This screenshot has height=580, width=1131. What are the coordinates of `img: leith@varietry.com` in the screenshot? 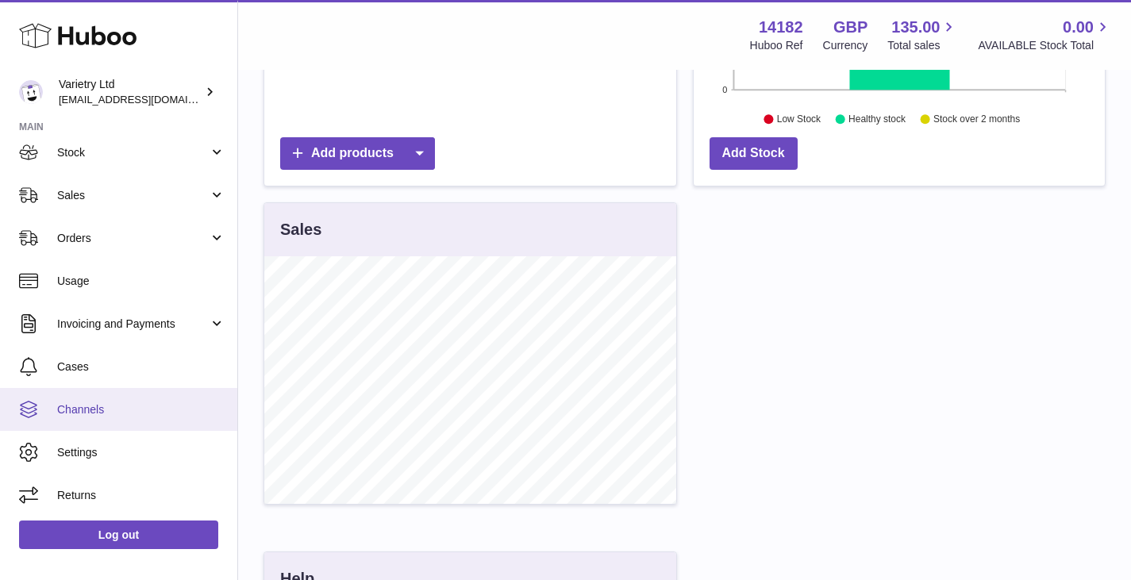 It's located at (31, 92).